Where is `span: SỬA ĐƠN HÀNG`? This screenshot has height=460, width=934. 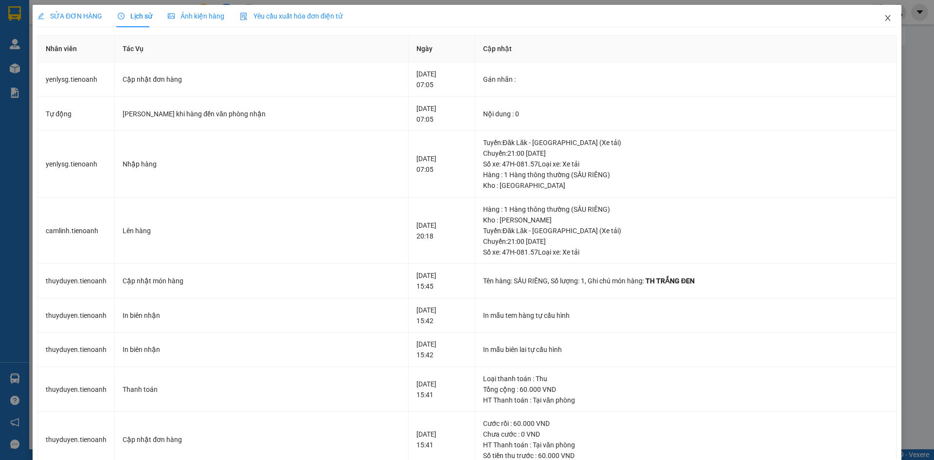
span: SỬA ĐƠN HÀNG is located at coordinates (70, 16).